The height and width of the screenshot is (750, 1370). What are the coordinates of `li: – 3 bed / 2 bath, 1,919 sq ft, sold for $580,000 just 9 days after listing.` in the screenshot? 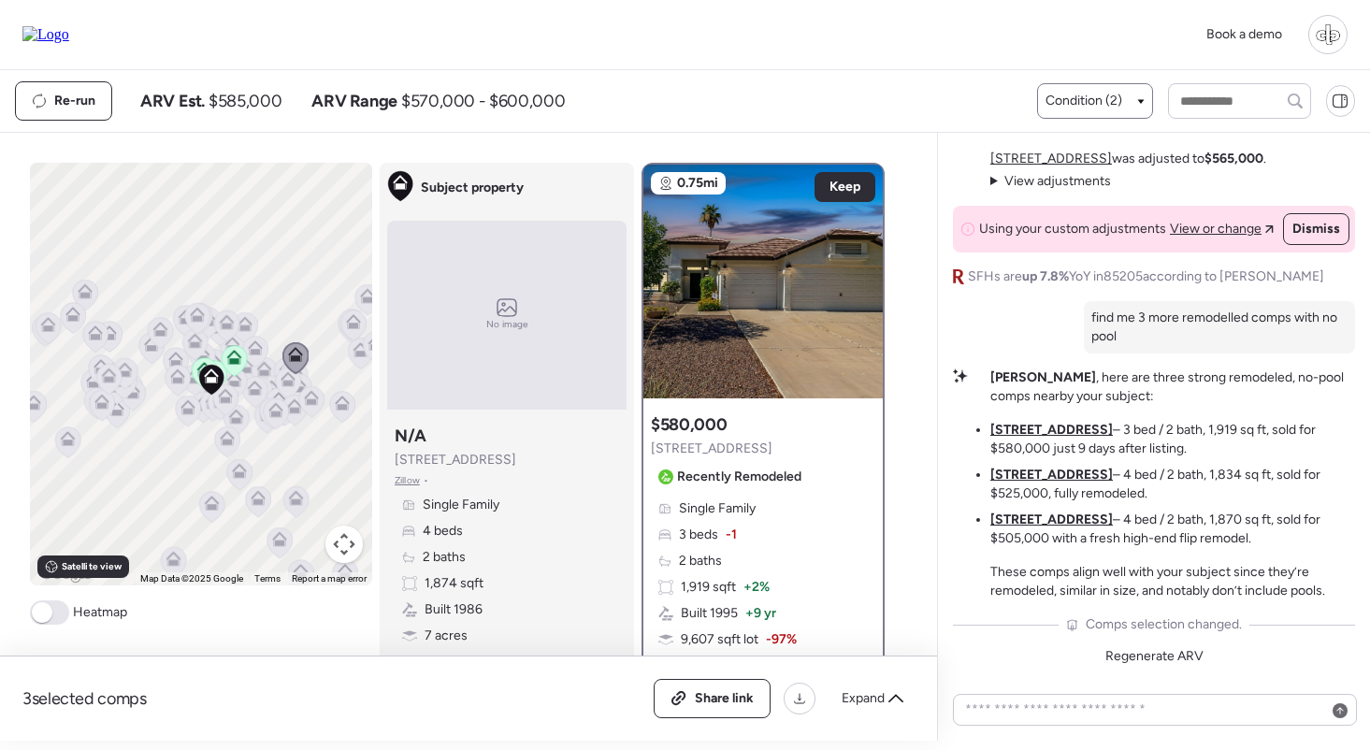 It's located at (1173, 440).